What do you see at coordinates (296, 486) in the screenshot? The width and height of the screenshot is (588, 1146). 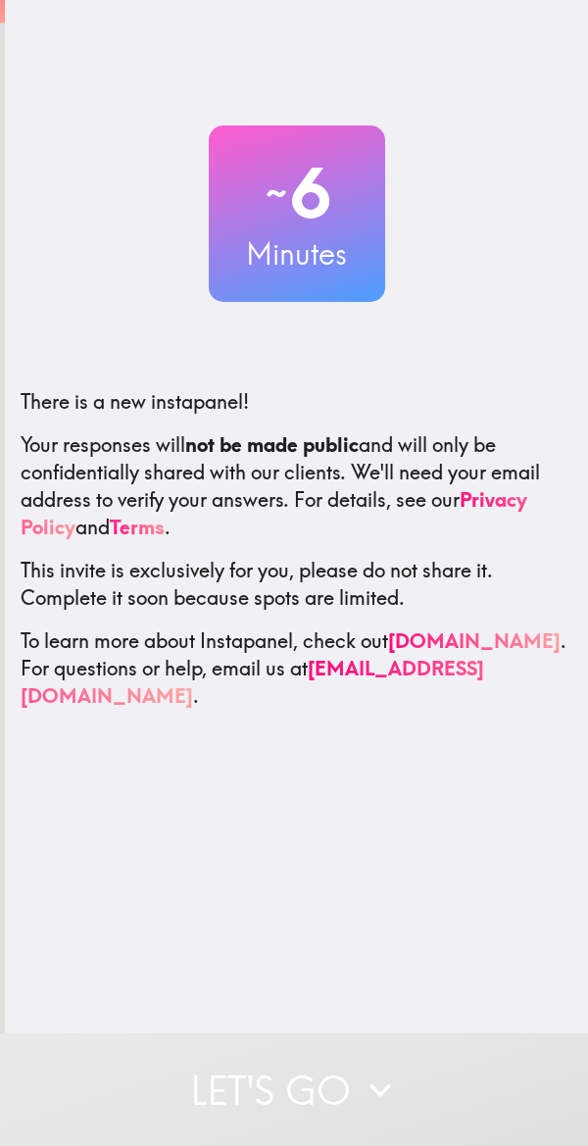 I see `p: Your responses will and will only be confidentially shared with our clients. We'll need your emai...` at bounding box center [296, 486].